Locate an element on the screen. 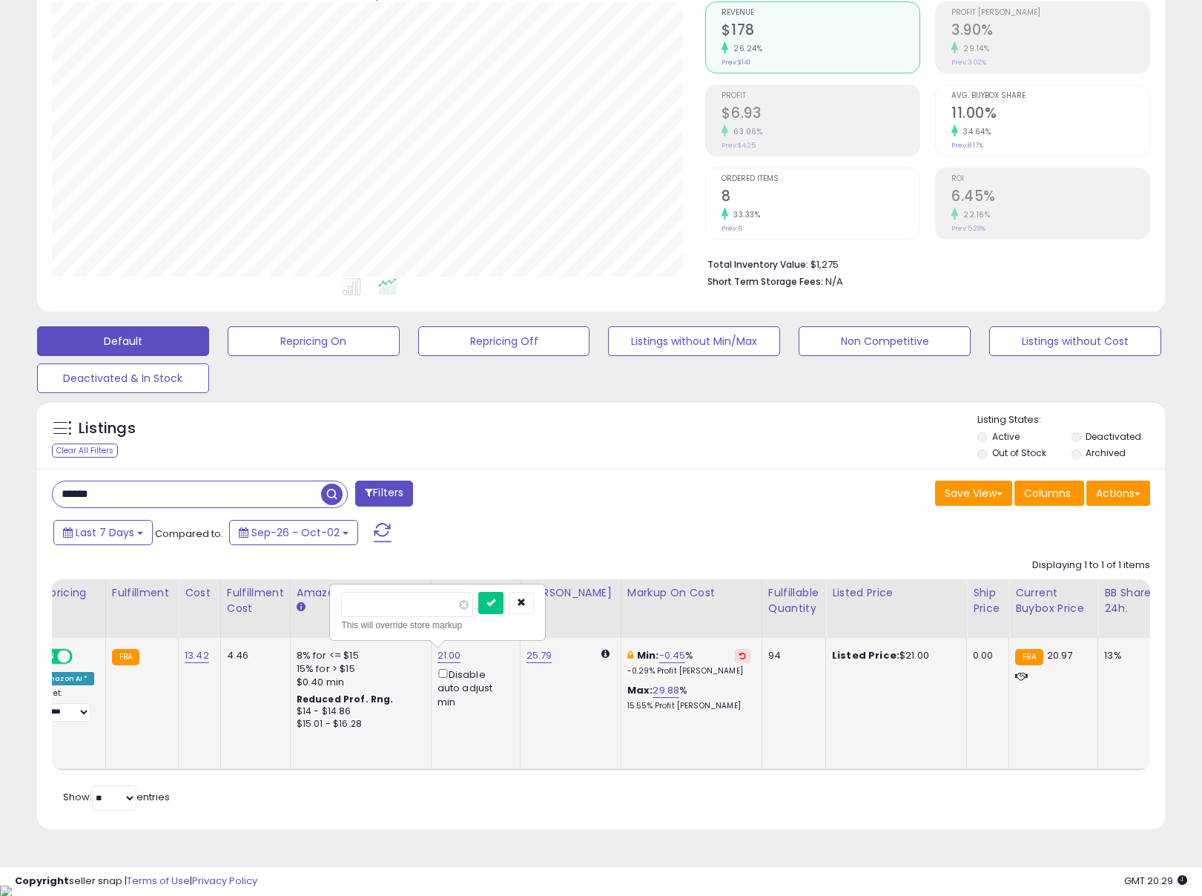 This screenshot has width=1202, height=896. strong: Copyright is located at coordinates (42, 880).